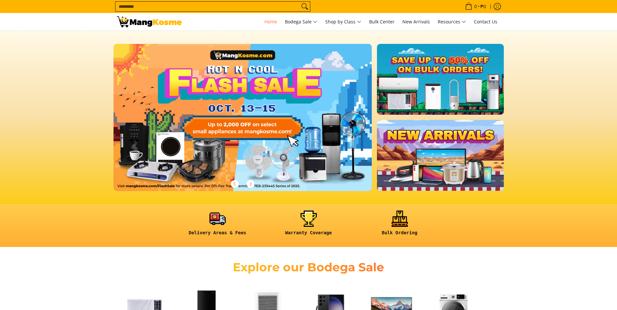 The image size is (617, 310). Describe the element at coordinates (400, 226) in the screenshot. I see `a: <h6><strong>Bulk Ordering</strong></h6>` at that location.